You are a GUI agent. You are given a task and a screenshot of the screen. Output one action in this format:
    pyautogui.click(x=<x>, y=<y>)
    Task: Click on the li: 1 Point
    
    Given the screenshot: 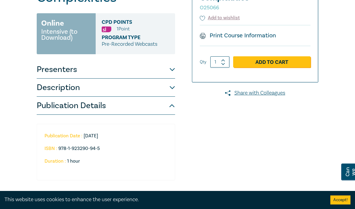 What is the action you would take?
    pyautogui.click(x=123, y=29)
    